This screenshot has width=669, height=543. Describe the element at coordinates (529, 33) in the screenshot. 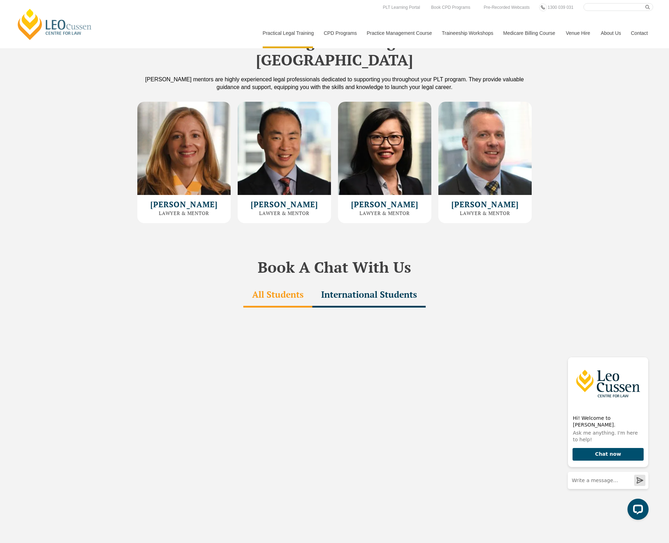

I see `a: Medicare Billing Course` at that location.